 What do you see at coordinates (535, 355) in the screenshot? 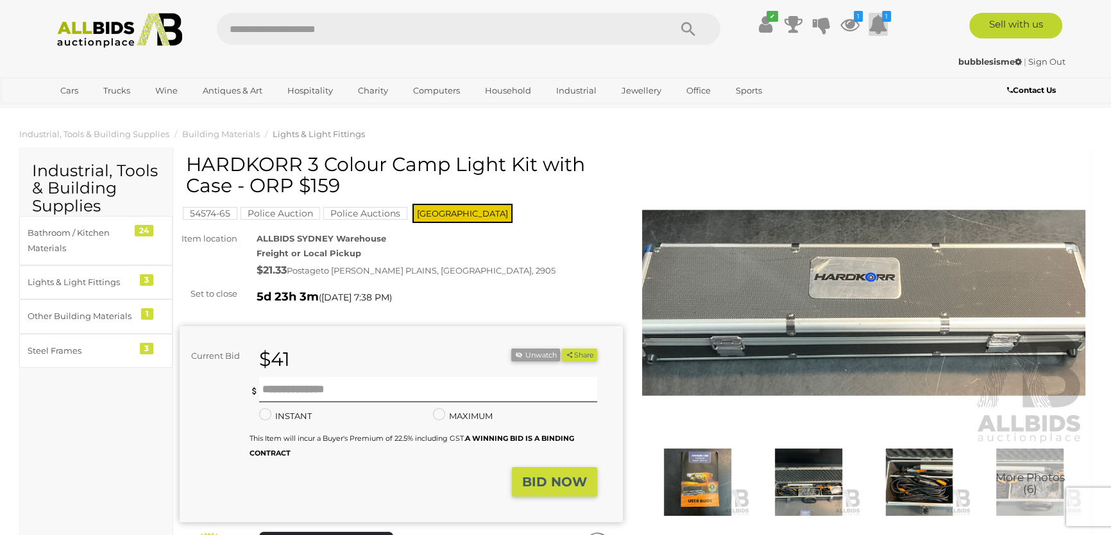
I see `li: Unwatch this item` at bounding box center [535, 355].